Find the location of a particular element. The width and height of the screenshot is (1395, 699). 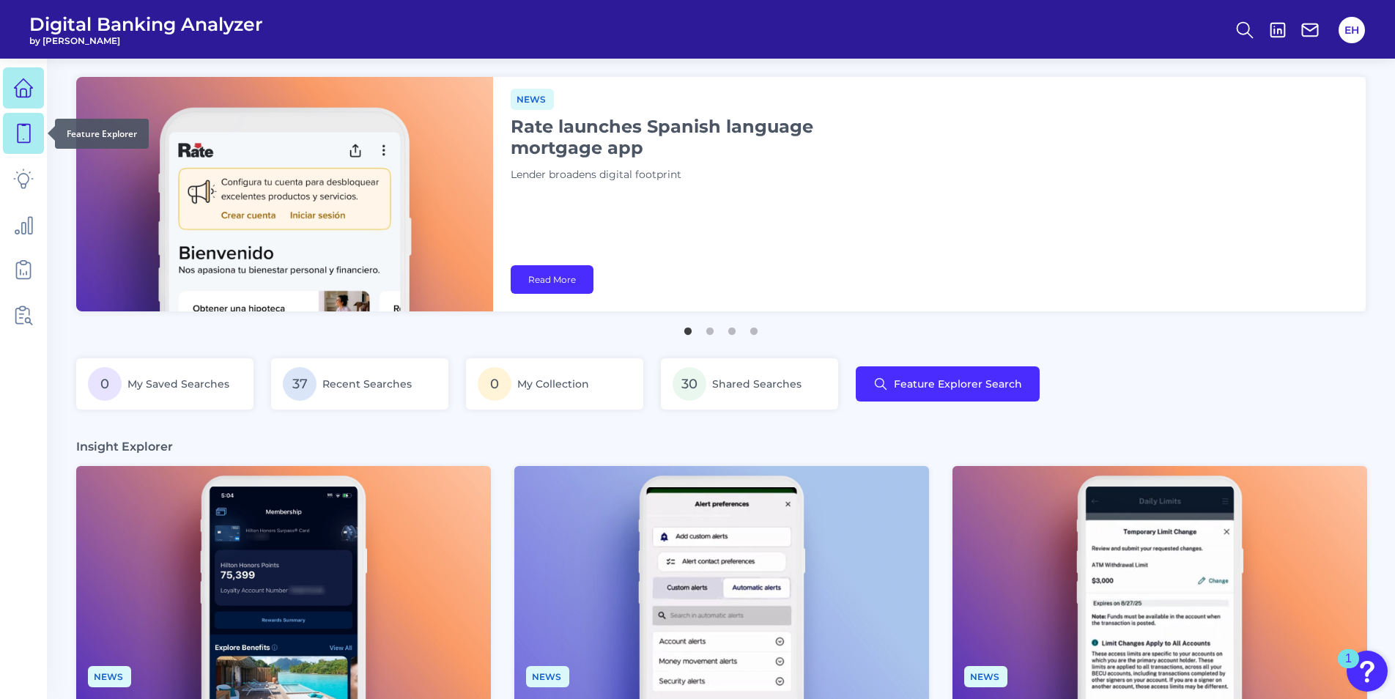

span: My Collection is located at coordinates (553, 384).